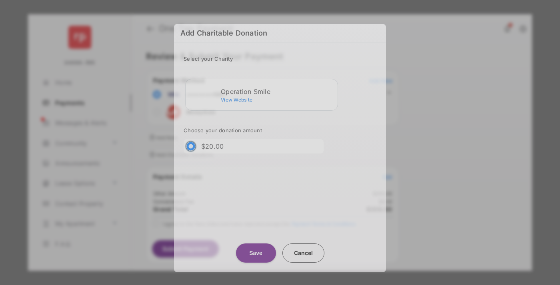 This screenshot has height=285, width=560. What do you see at coordinates (277, 92) in the screenshot?
I see `div: Operation Smile` at bounding box center [277, 92].